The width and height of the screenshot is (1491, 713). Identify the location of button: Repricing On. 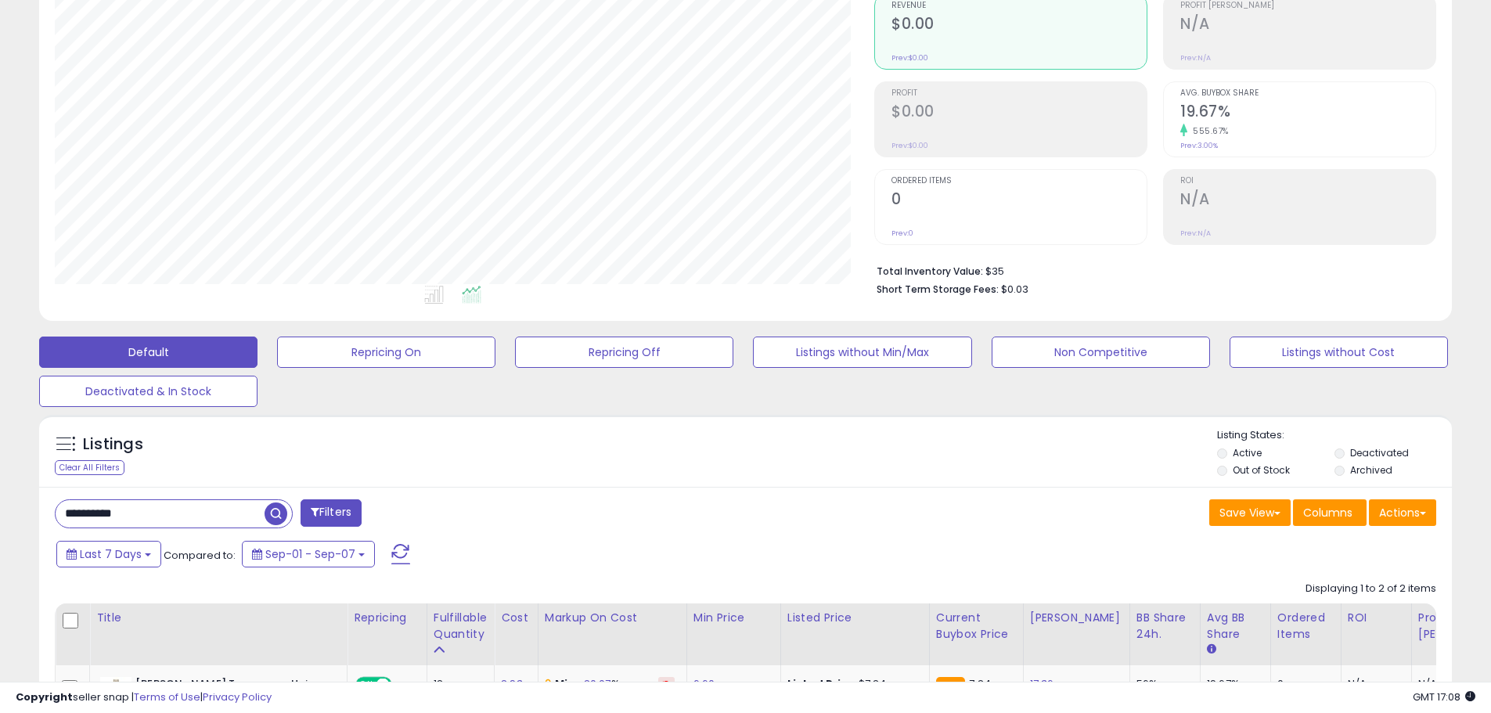
(386, 352).